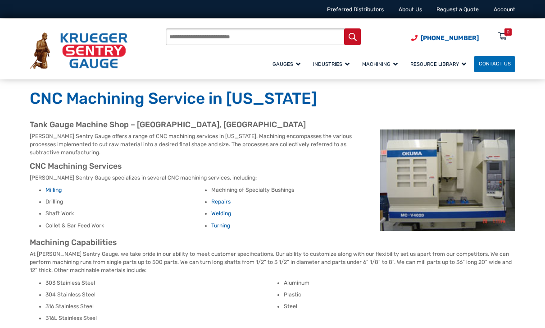 The height and width of the screenshot is (328, 545). What do you see at coordinates (78, 50) in the screenshot?
I see `img: Krueger Sentry Gauge` at bounding box center [78, 50].